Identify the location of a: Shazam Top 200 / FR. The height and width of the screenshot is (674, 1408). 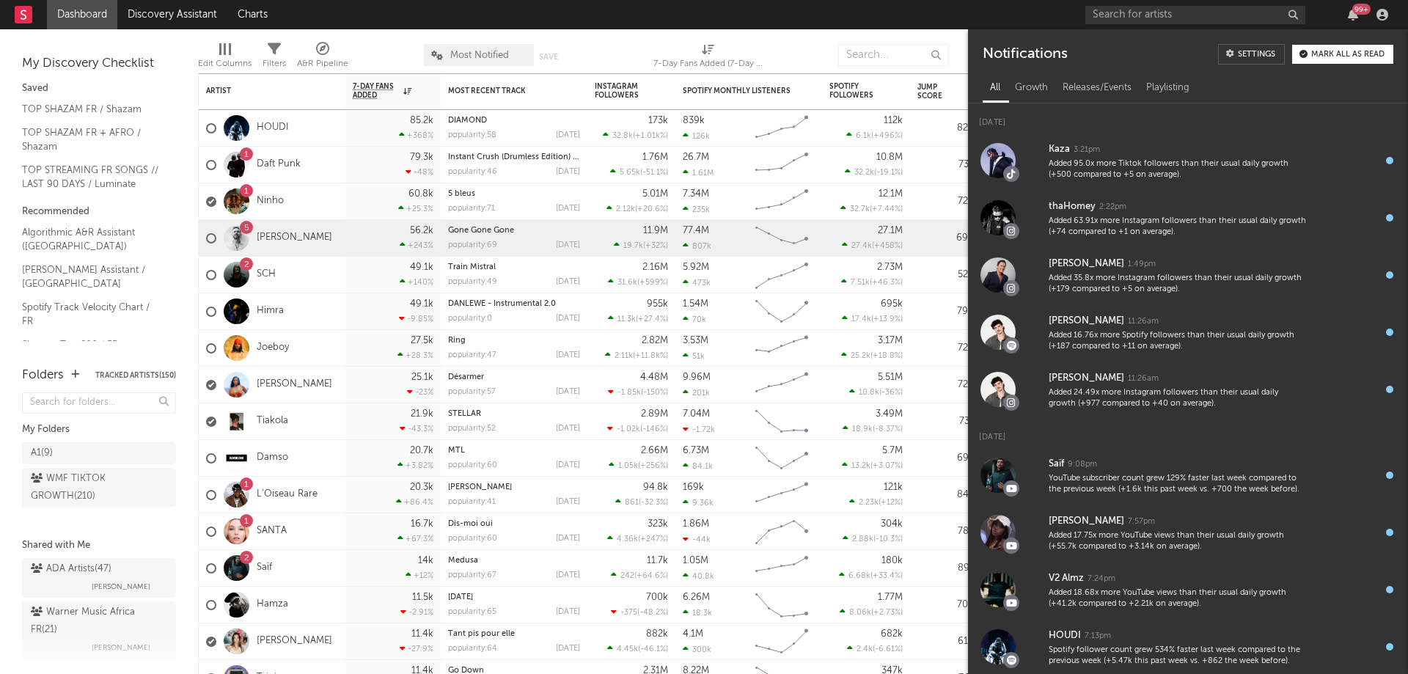
(92, 345).